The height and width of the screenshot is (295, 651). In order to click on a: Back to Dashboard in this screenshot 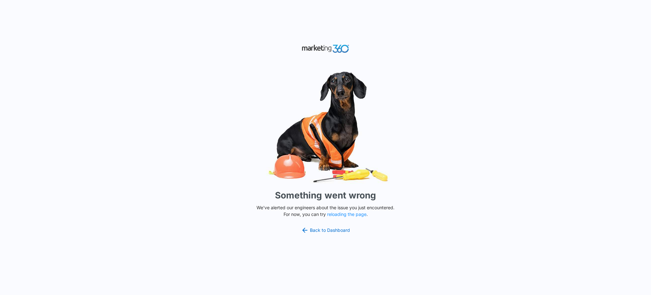, I will do `click(325, 230)`.